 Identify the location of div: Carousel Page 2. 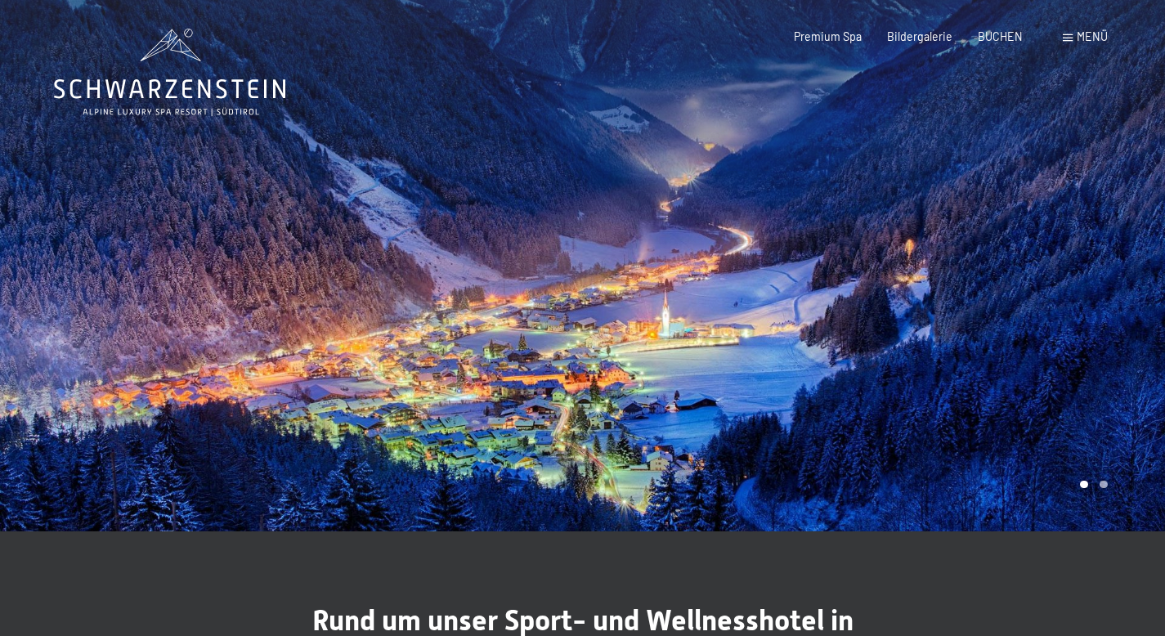
(1103, 485).